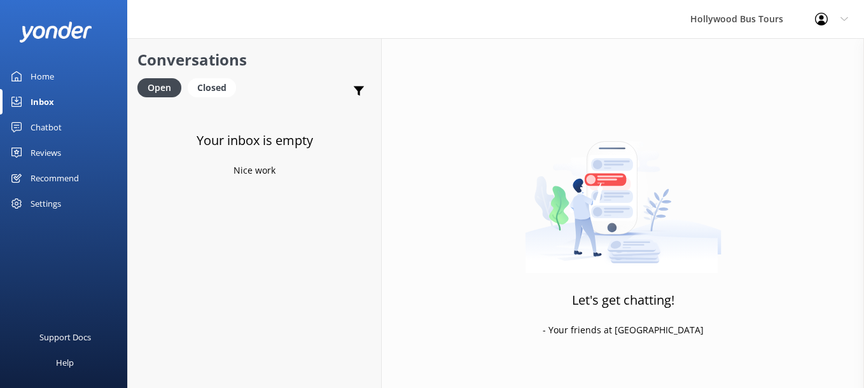 The width and height of the screenshot is (864, 388). Describe the element at coordinates (42, 76) in the screenshot. I see `div: Home` at that location.